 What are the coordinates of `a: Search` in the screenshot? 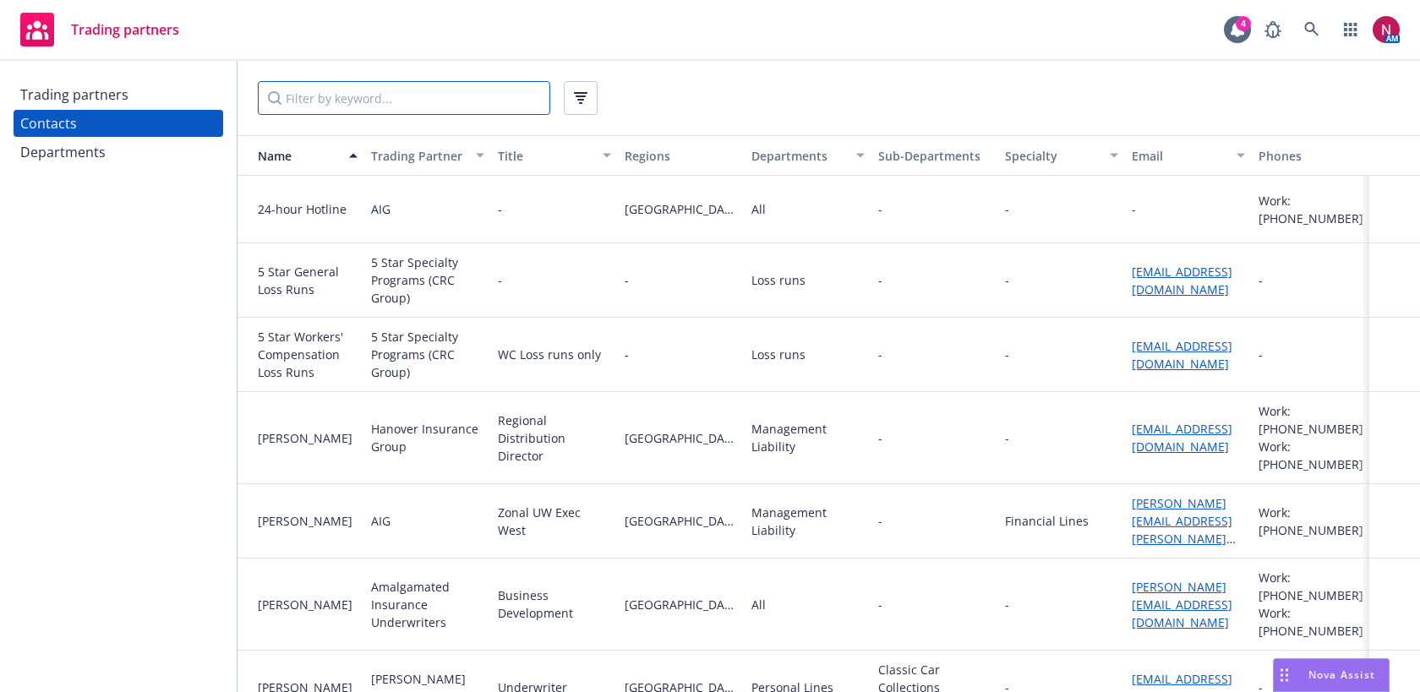 It's located at (1311, 30).